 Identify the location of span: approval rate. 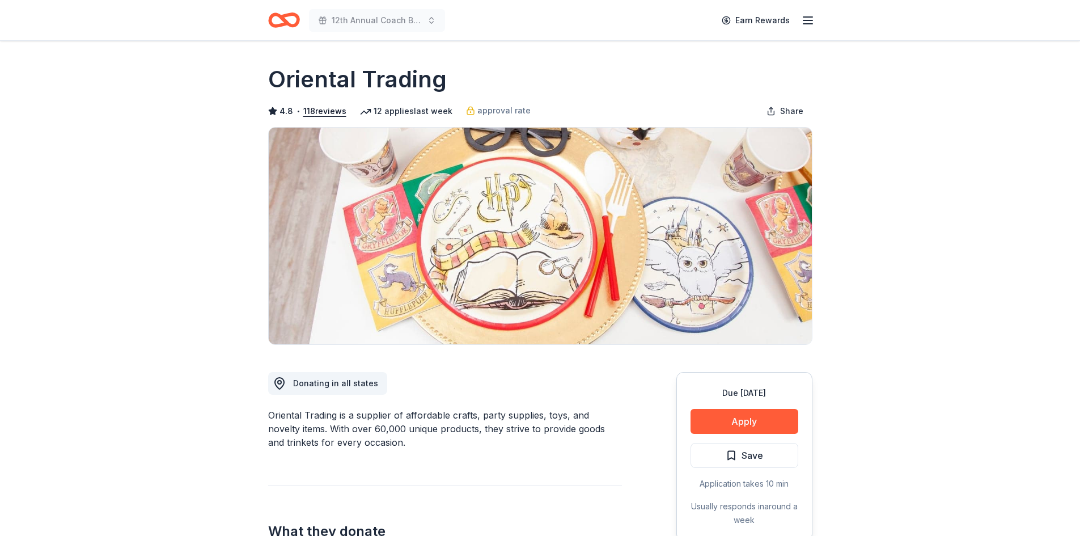
(504, 111).